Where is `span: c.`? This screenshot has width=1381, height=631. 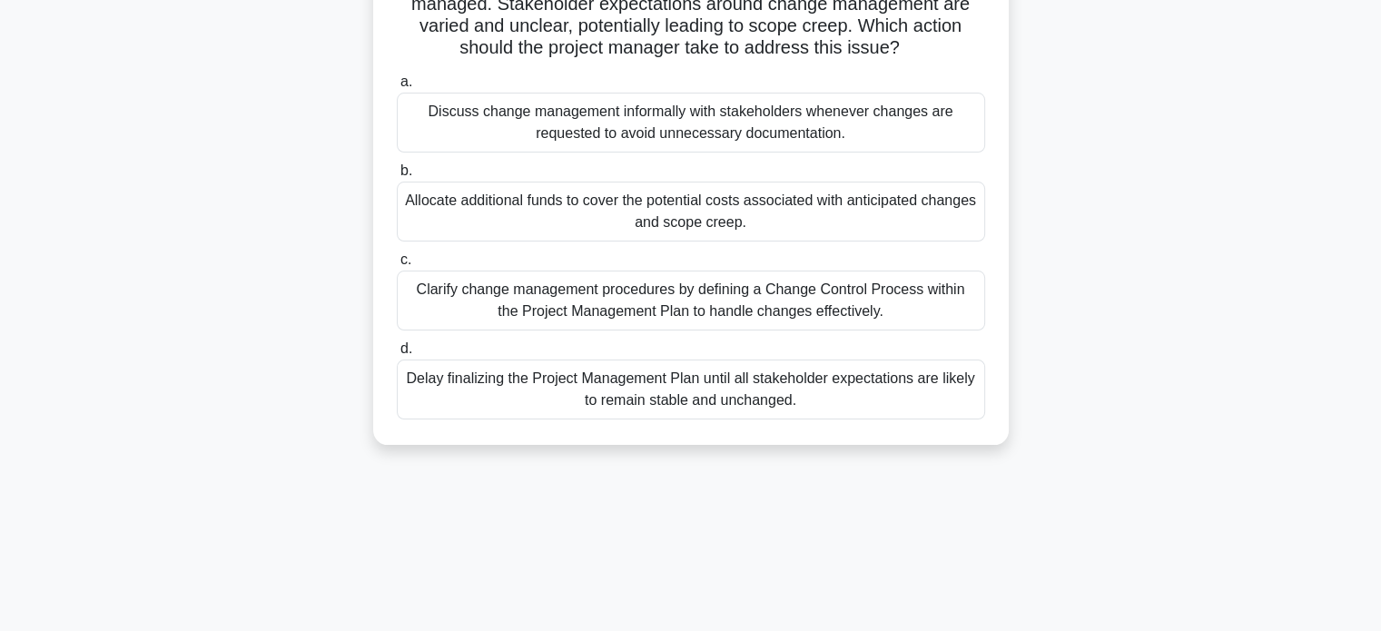 span: c. is located at coordinates (406, 259).